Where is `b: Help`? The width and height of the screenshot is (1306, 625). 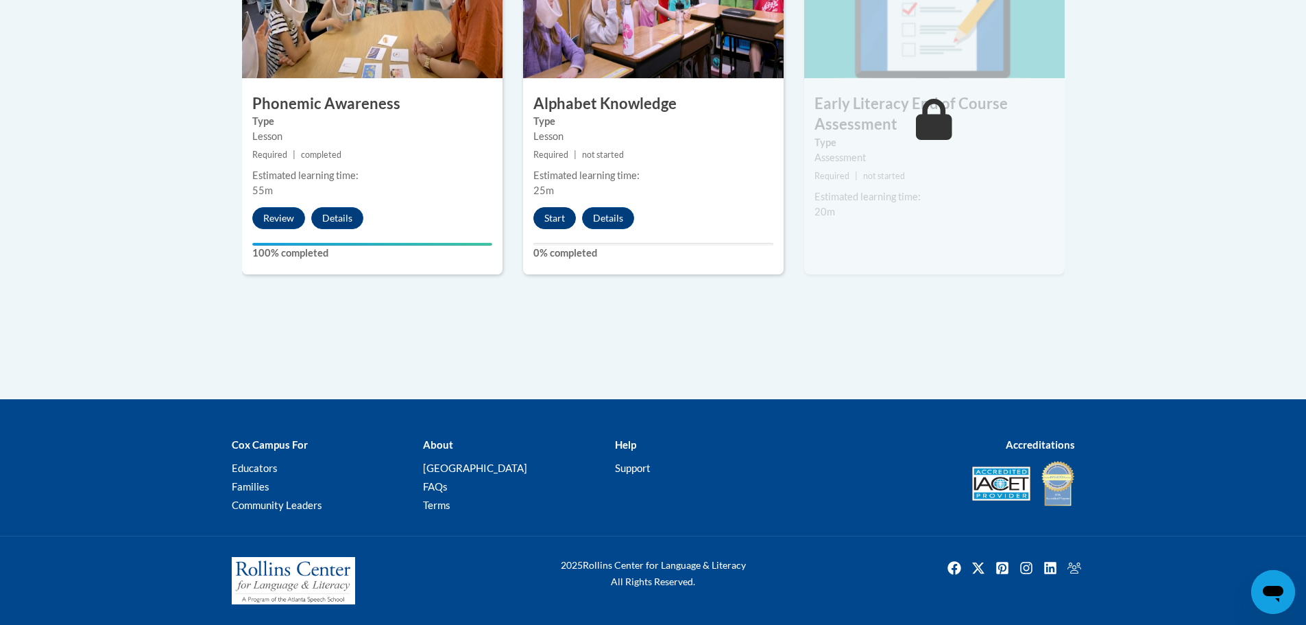
b: Help is located at coordinates (625, 444).